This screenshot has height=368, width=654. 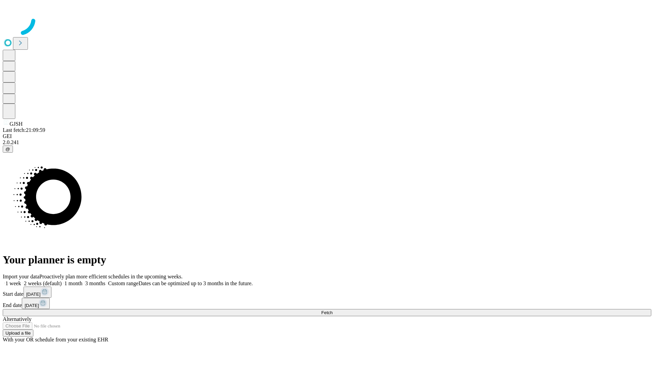 What do you see at coordinates (327, 312) in the screenshot?
I see `button: Fetch` at bounding box center [327, 312].